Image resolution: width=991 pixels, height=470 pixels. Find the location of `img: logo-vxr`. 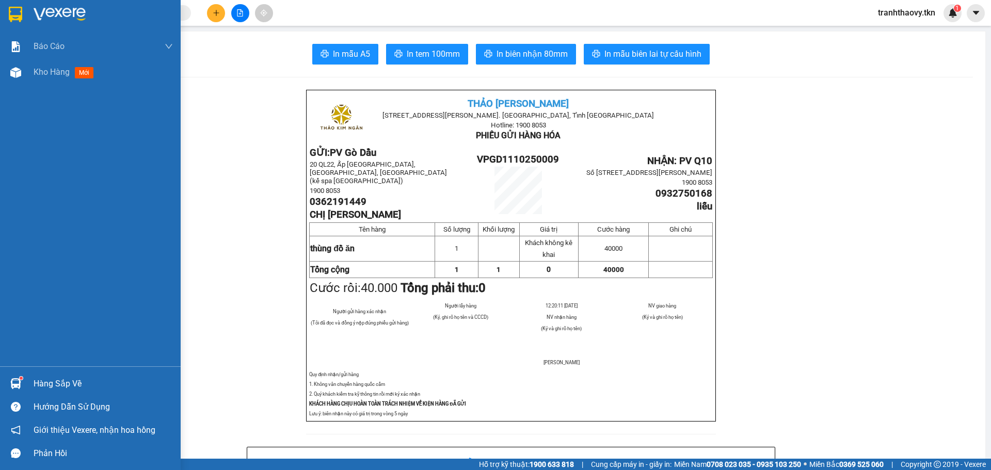

img: logo-vxr is located at coordinates (15, 14).